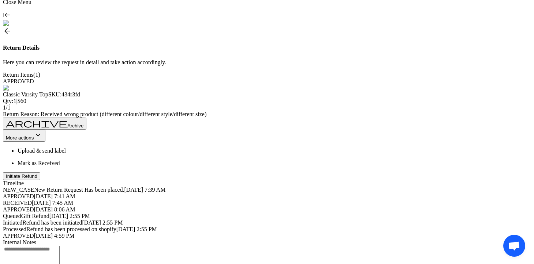  What do you see at coordinates (15, 229) in the screenshot?
I see `span: Processed` at bounding box center [15, 229].